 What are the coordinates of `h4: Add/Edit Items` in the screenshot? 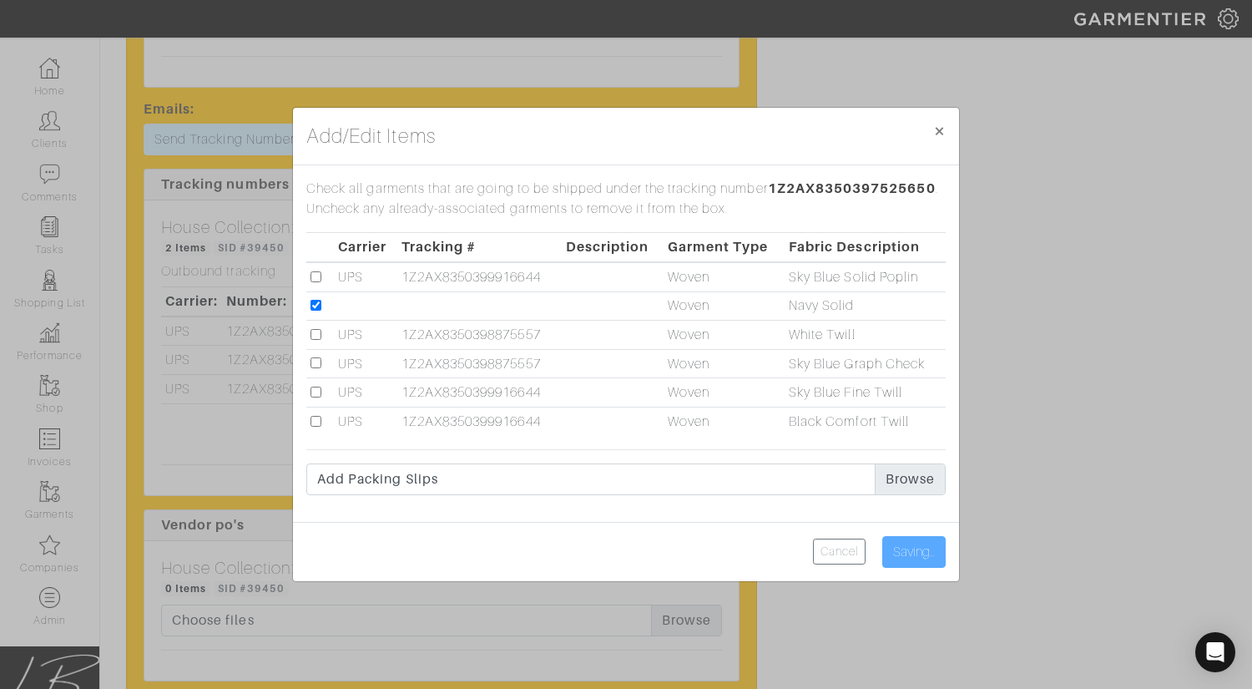 It's located at (371, 136).